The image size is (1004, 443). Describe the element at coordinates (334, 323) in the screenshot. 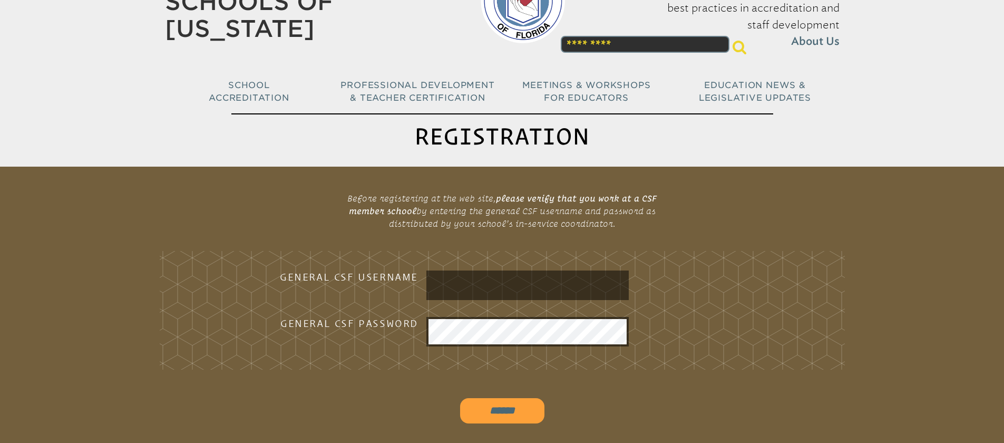

I see `h3: General CSF Password` at that location.